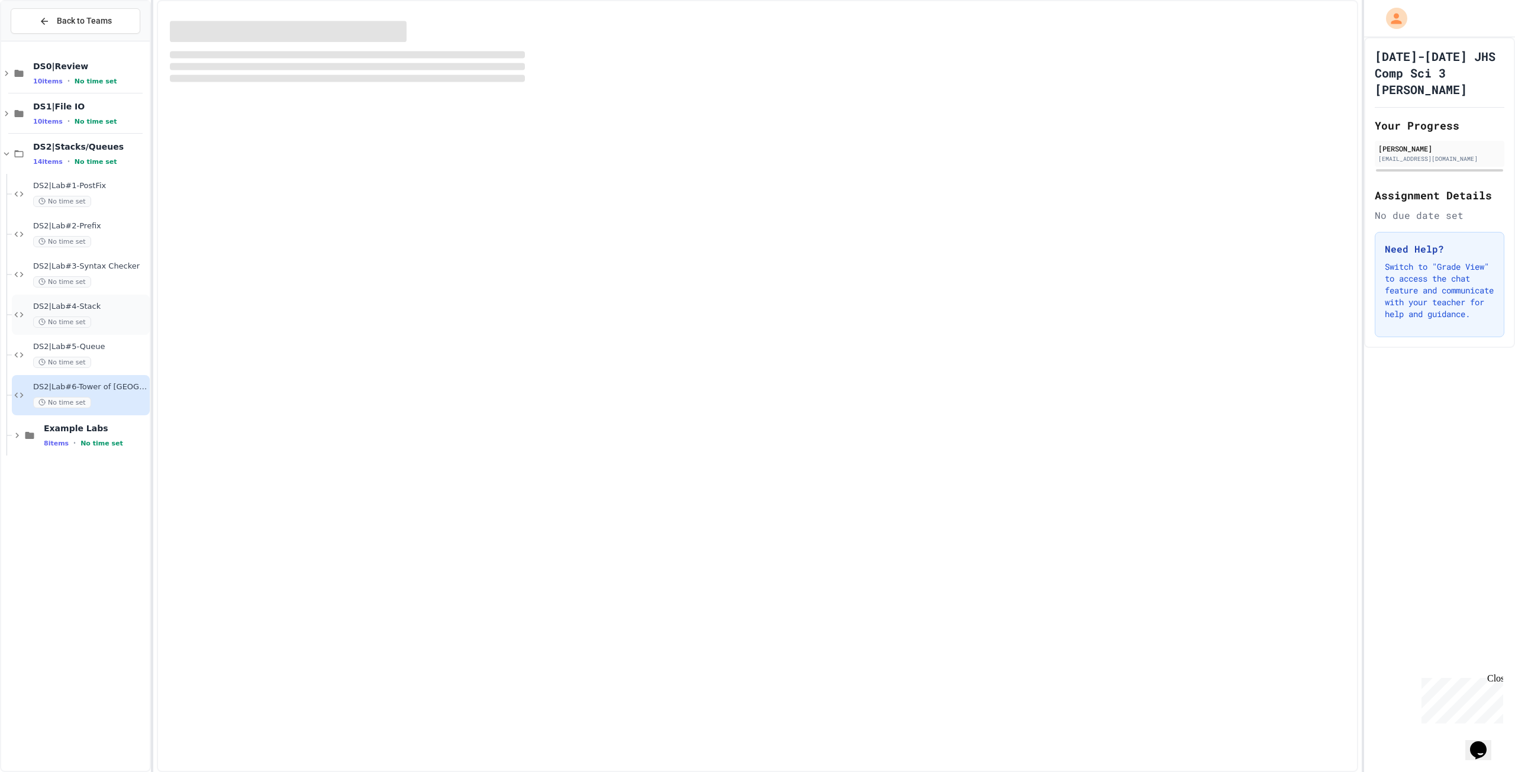 The image size is (1515, 772). I want to click on span: 8 items, so click(56, 443).